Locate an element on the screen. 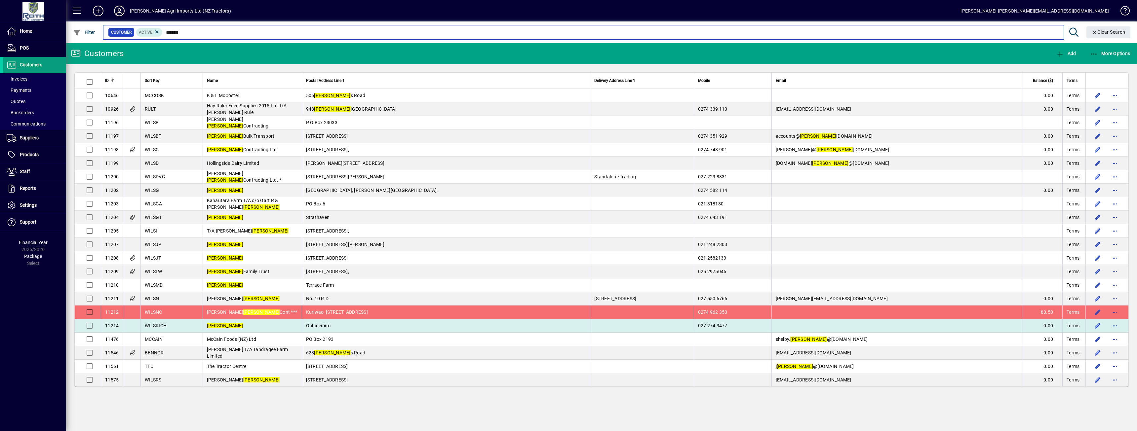 The image size is (1137, 431). span: WILSC is located at coordinates (152, 150).